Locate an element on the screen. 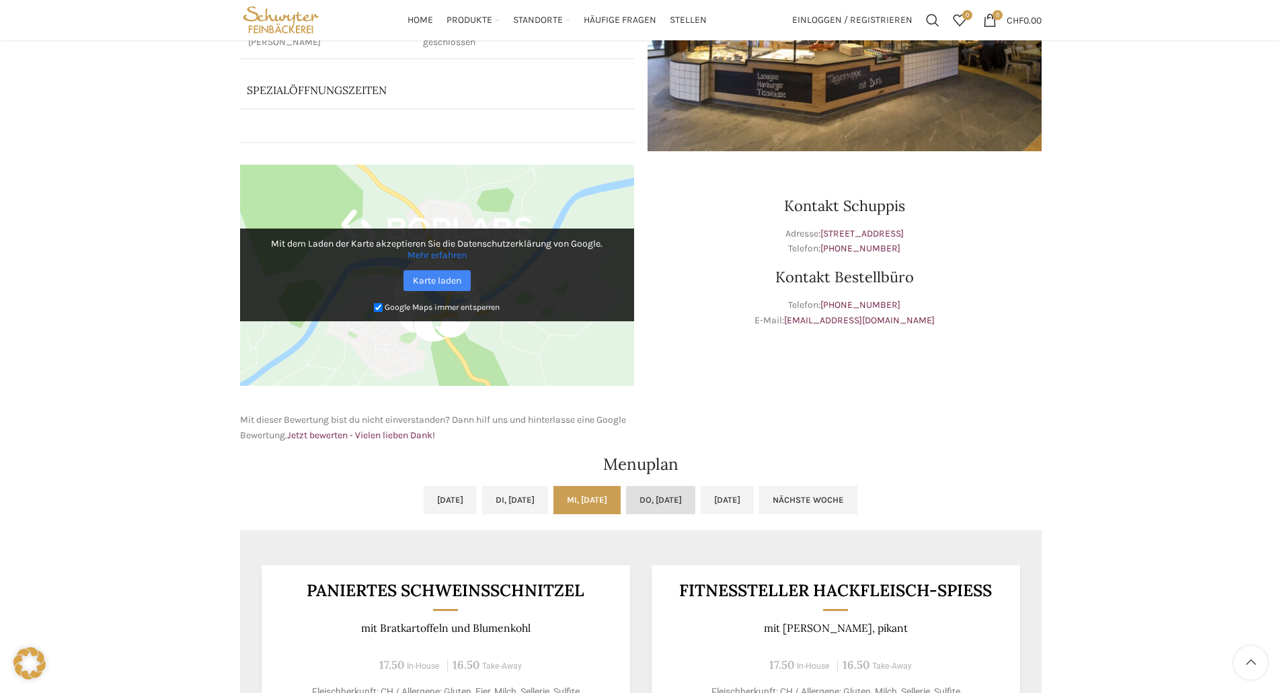 This screenshot has width=1281, height=693. div: Suchen is located at coordinates (933, 20).